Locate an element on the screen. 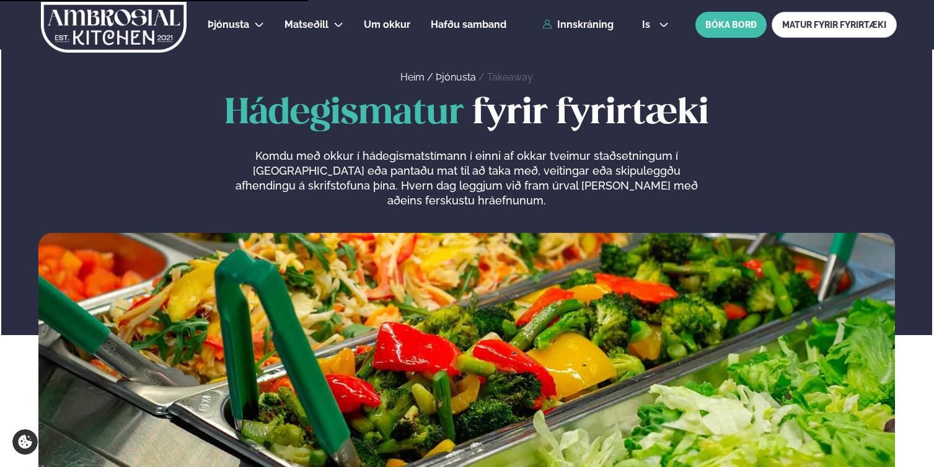 This screenshot has height=467, width=934. a: Matseðill is located at coordinates (306, 25).